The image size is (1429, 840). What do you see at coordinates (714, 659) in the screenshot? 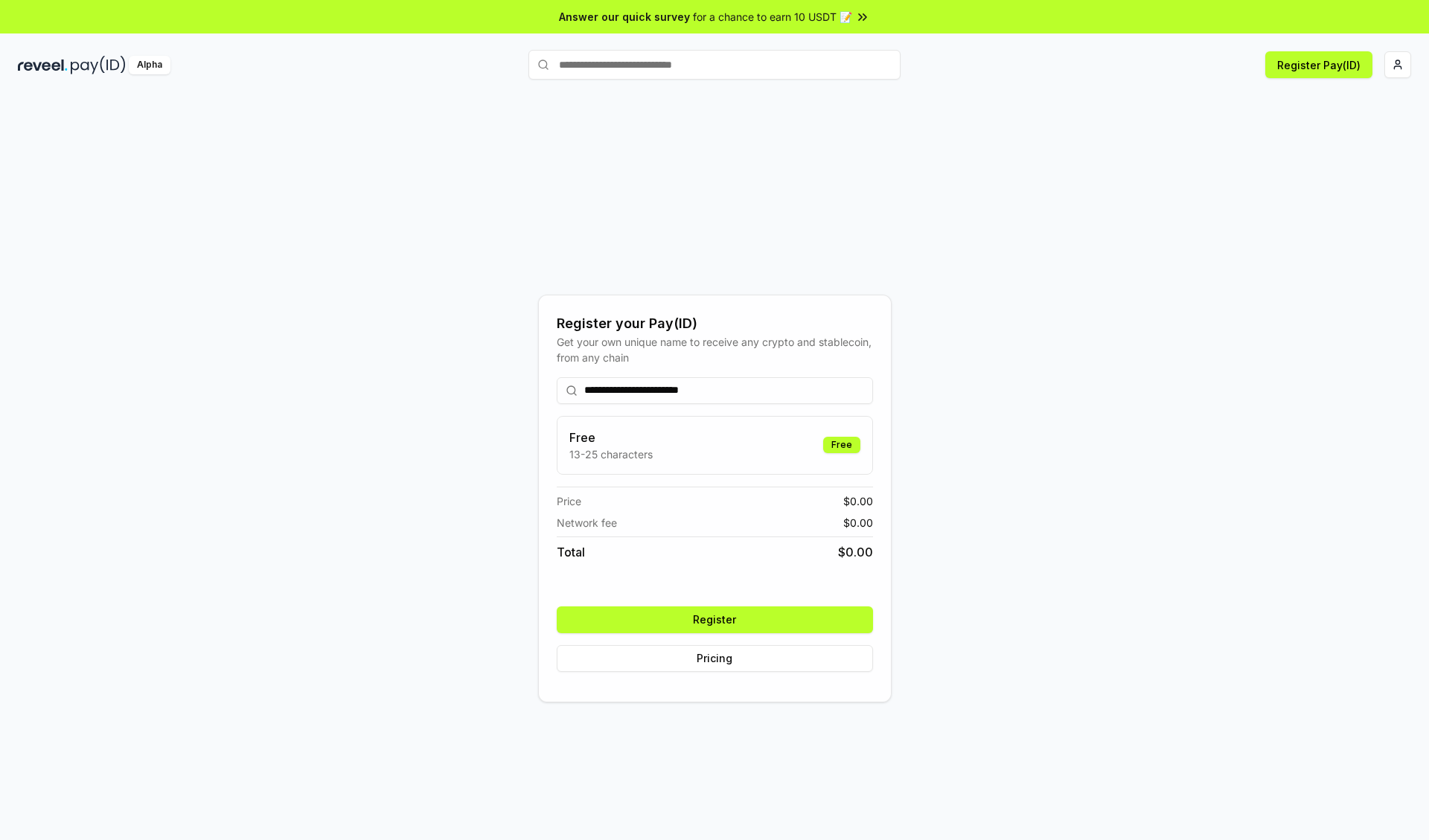
I see `button: Pricing` at bounding box center [714, 659].